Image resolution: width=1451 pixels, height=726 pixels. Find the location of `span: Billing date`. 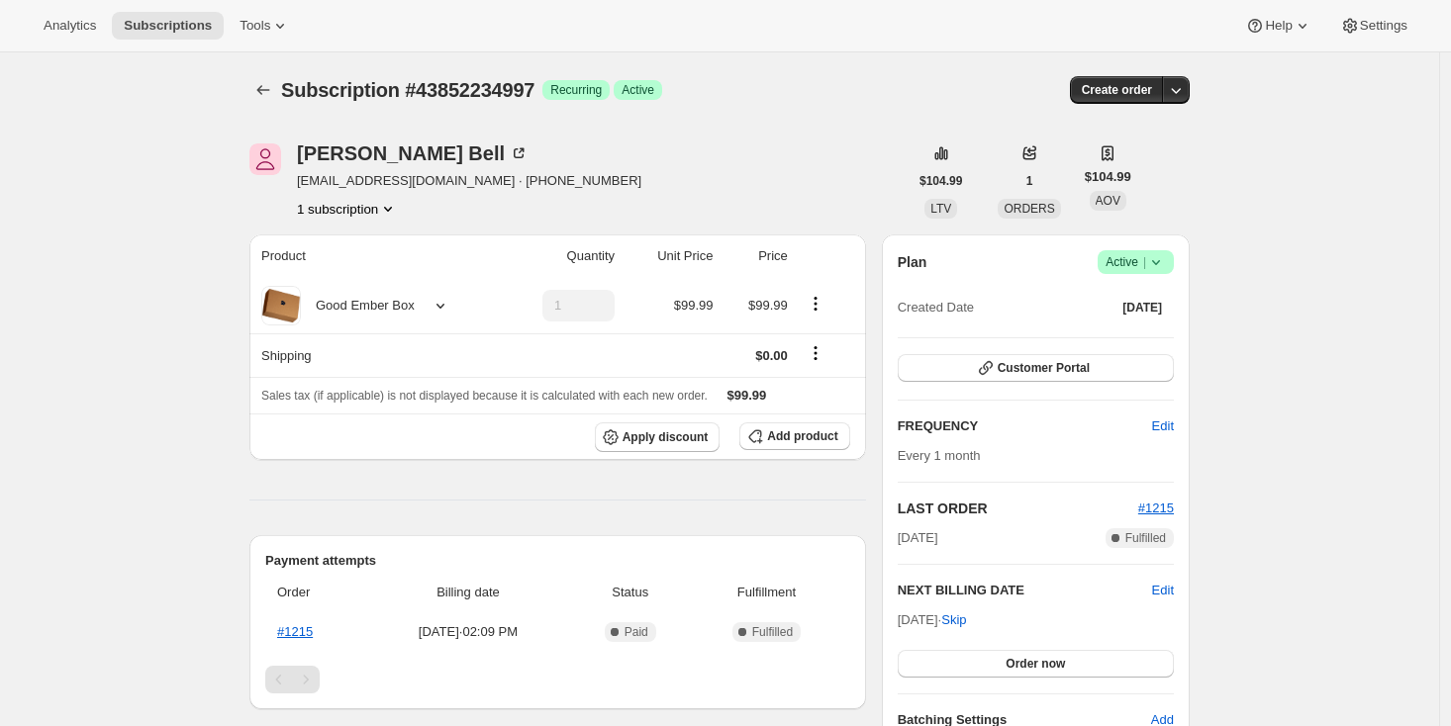

span: Billing date is located at coordinates (468, 593).